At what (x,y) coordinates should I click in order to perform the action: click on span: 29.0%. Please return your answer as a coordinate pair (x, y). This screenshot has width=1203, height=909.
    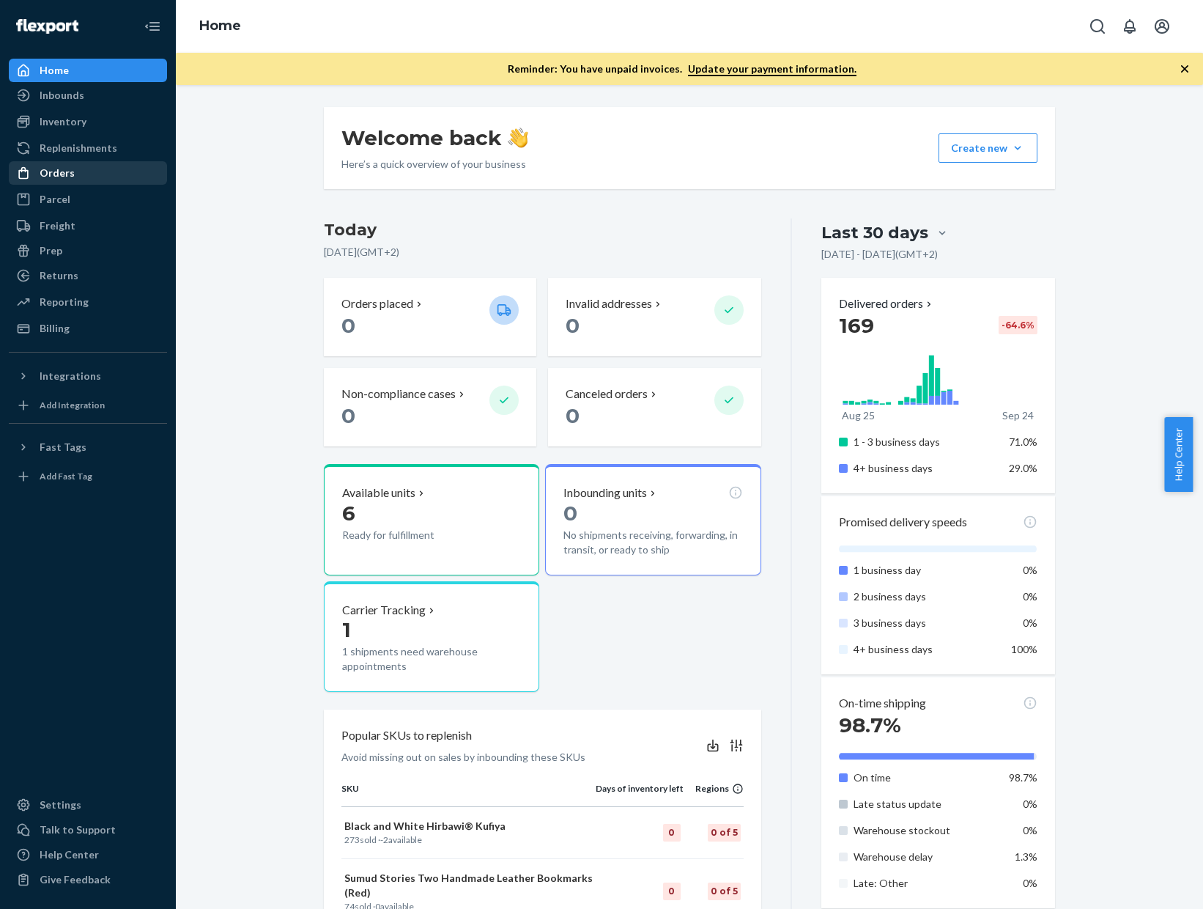
    Looking at the image, I should click on (1023, 467).